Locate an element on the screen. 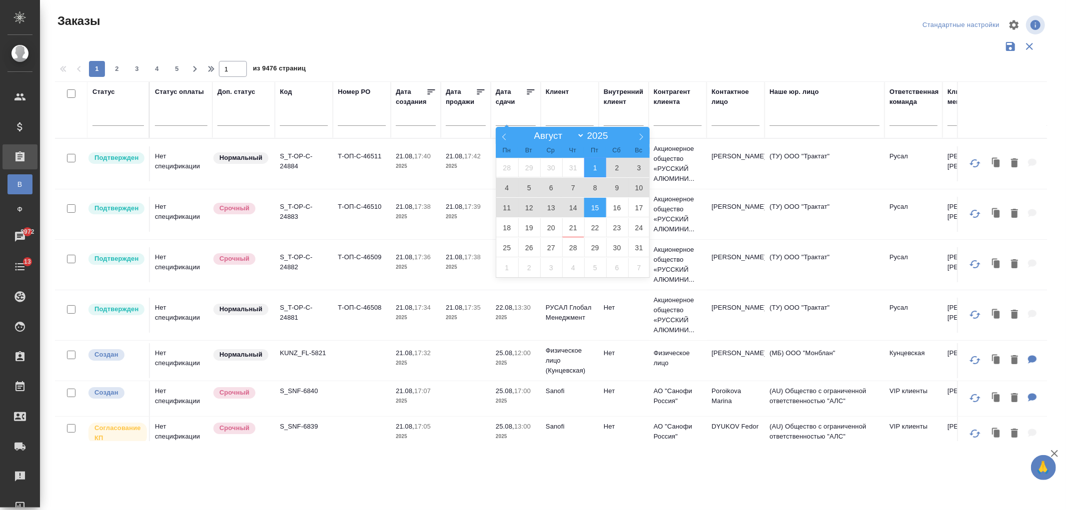  span: Август 27, 2025 is located at coordinates (551, 247).